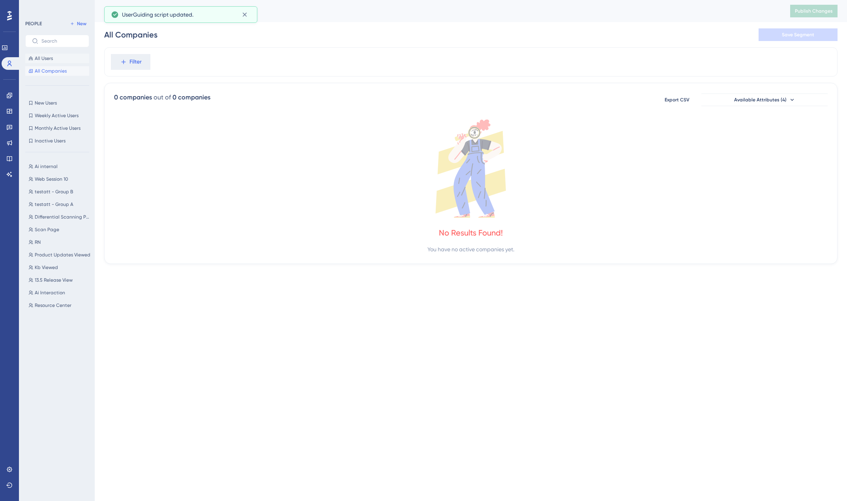 Image resolution: width=847 pixels, height=501 pixels. Describe the element at coordinates (63, 217) in the screenshot. I see `span: Differential Scanning Post` at that location.